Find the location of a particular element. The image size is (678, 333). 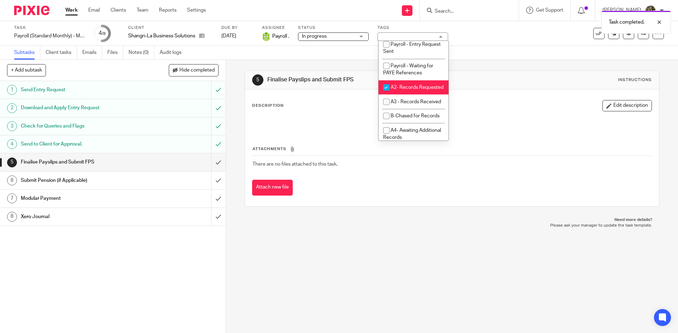

a: Emails is located at coordinates (92, 53).